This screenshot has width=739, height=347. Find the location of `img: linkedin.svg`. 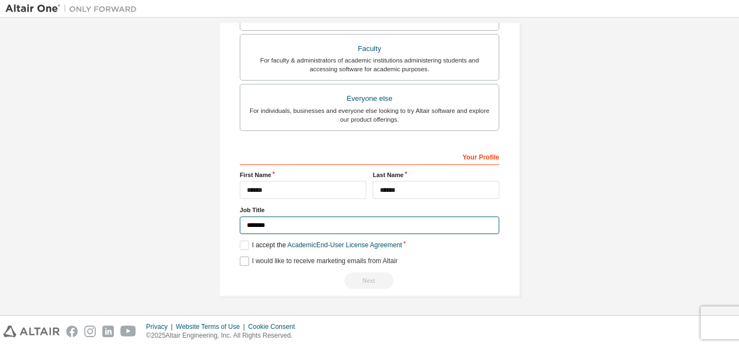

img: linkedin.svg is located at coordinates (108, 331).